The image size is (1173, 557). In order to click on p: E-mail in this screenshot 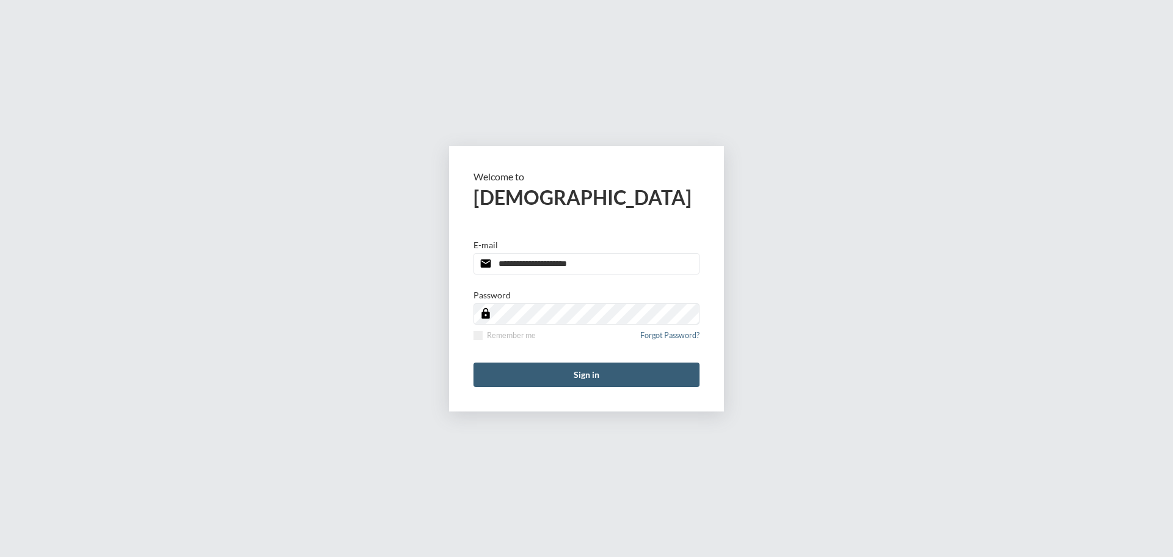, I will do `click(486, 244)`.